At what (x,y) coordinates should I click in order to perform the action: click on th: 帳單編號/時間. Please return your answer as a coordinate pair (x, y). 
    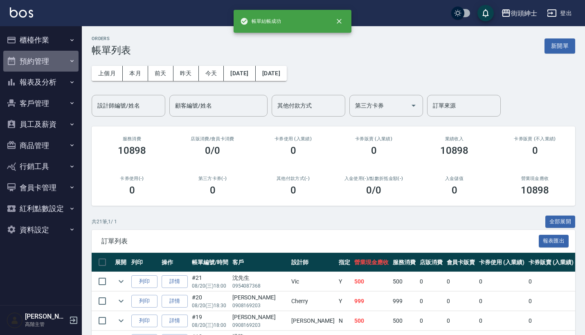
    Looking at the image, I should click on (210, 262).